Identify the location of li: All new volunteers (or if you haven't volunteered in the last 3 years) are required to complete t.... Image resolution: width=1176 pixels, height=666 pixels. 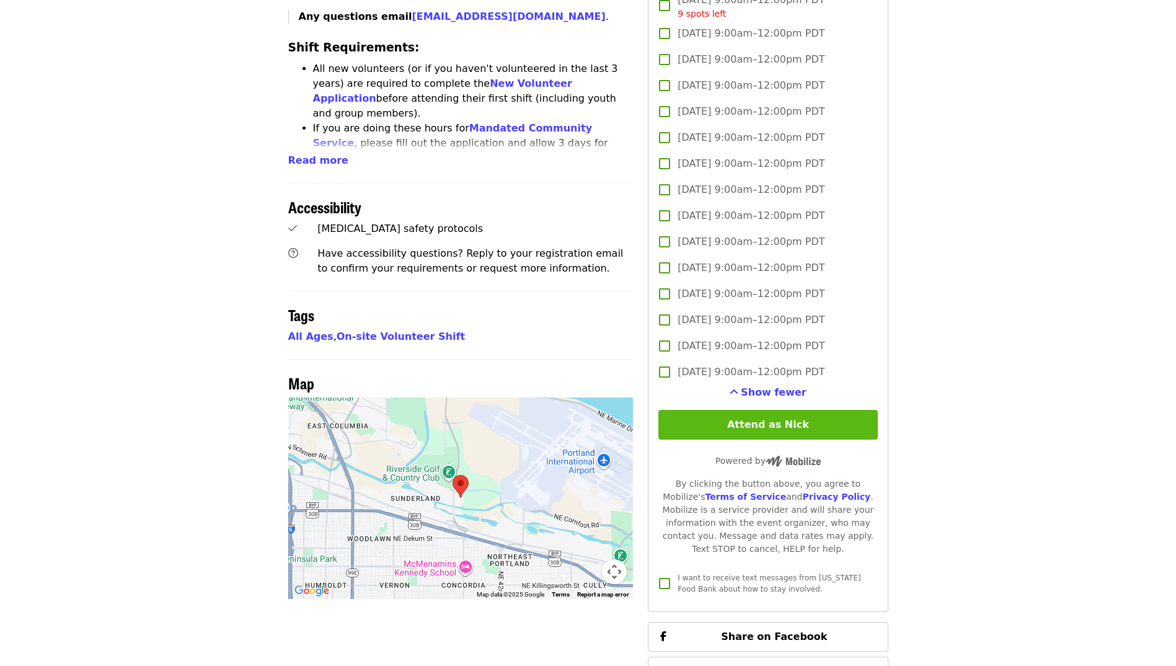
(473, 91).